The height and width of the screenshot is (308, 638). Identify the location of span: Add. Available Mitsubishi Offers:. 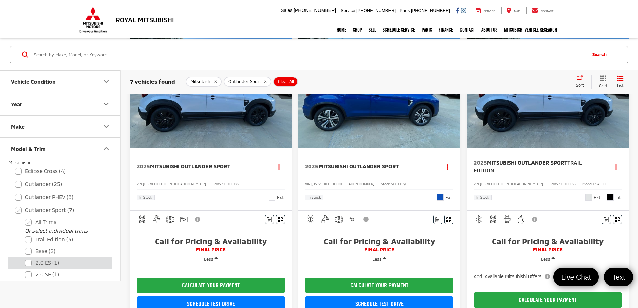
(513, 276).